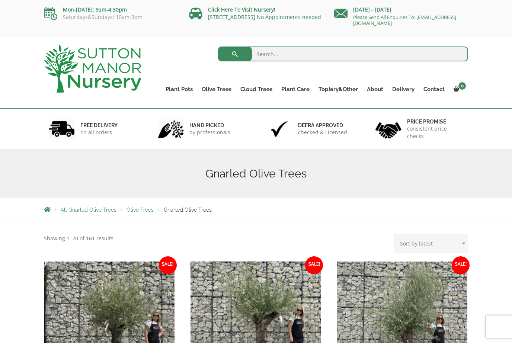  What do you see at coordinates (210, 126) in the screenshot?
I see `h6: hand picked` at bounding box center [210, 126].